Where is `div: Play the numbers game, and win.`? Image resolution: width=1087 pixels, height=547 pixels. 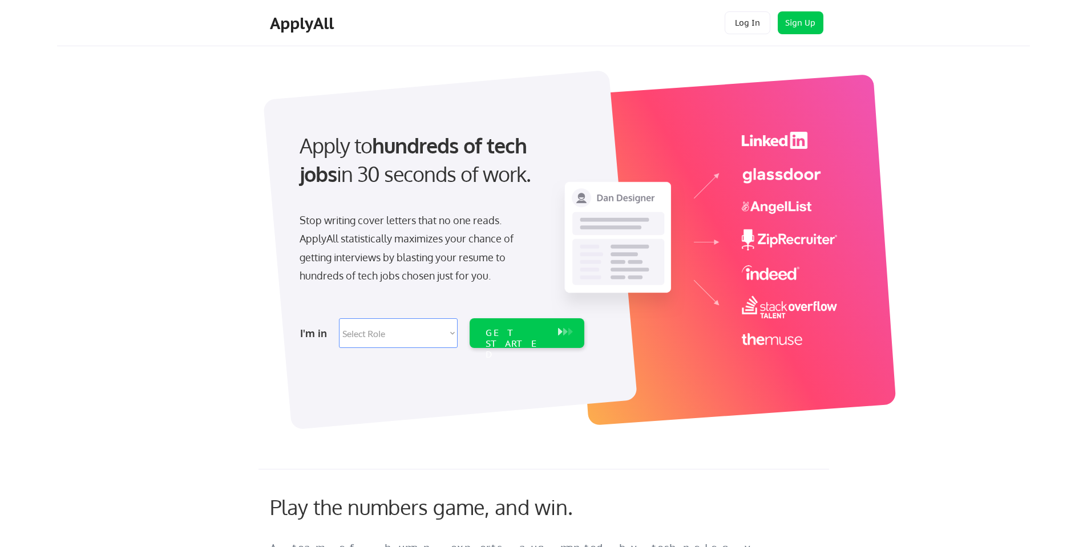 div: Play the numbers game, and win. is located at coordinates (447, 507).